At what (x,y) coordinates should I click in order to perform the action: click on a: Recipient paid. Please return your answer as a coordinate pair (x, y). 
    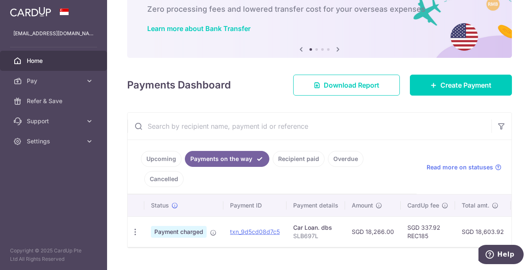
    Looking at the image, I should click on (299, 159).